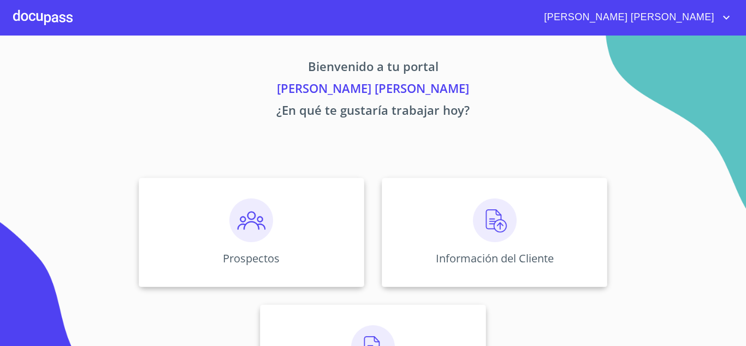 The height and width of the screenshot is (346, 746). Describe the element at coordinates (373, 112) in the screenshot. I see `p: ¿En qué te gustaría trabajar hoy?` at that location.